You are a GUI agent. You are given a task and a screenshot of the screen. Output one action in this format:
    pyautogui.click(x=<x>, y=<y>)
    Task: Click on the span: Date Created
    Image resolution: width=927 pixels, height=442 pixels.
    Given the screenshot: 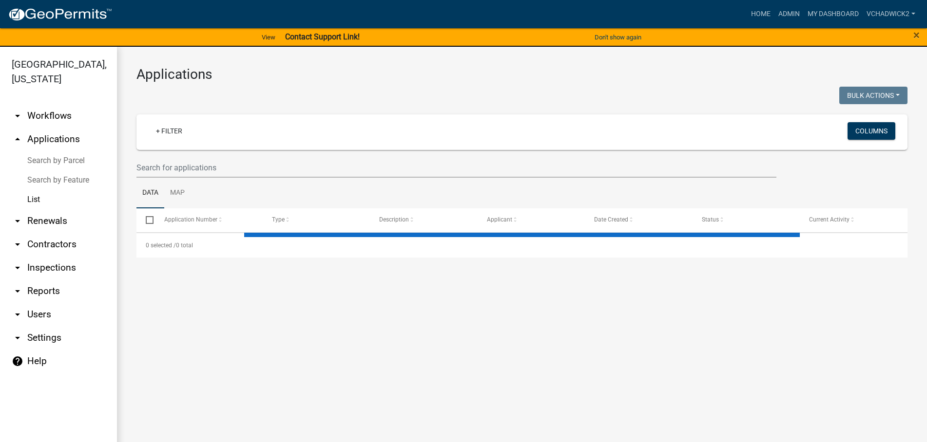 What is the action you would take?
    pyautogui.click(x=612, y=220)
    